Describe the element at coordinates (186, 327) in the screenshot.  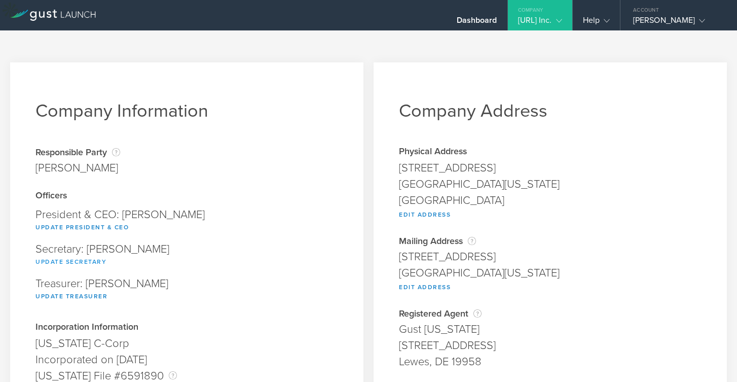
I see `div: Incorporation Information` at that location.